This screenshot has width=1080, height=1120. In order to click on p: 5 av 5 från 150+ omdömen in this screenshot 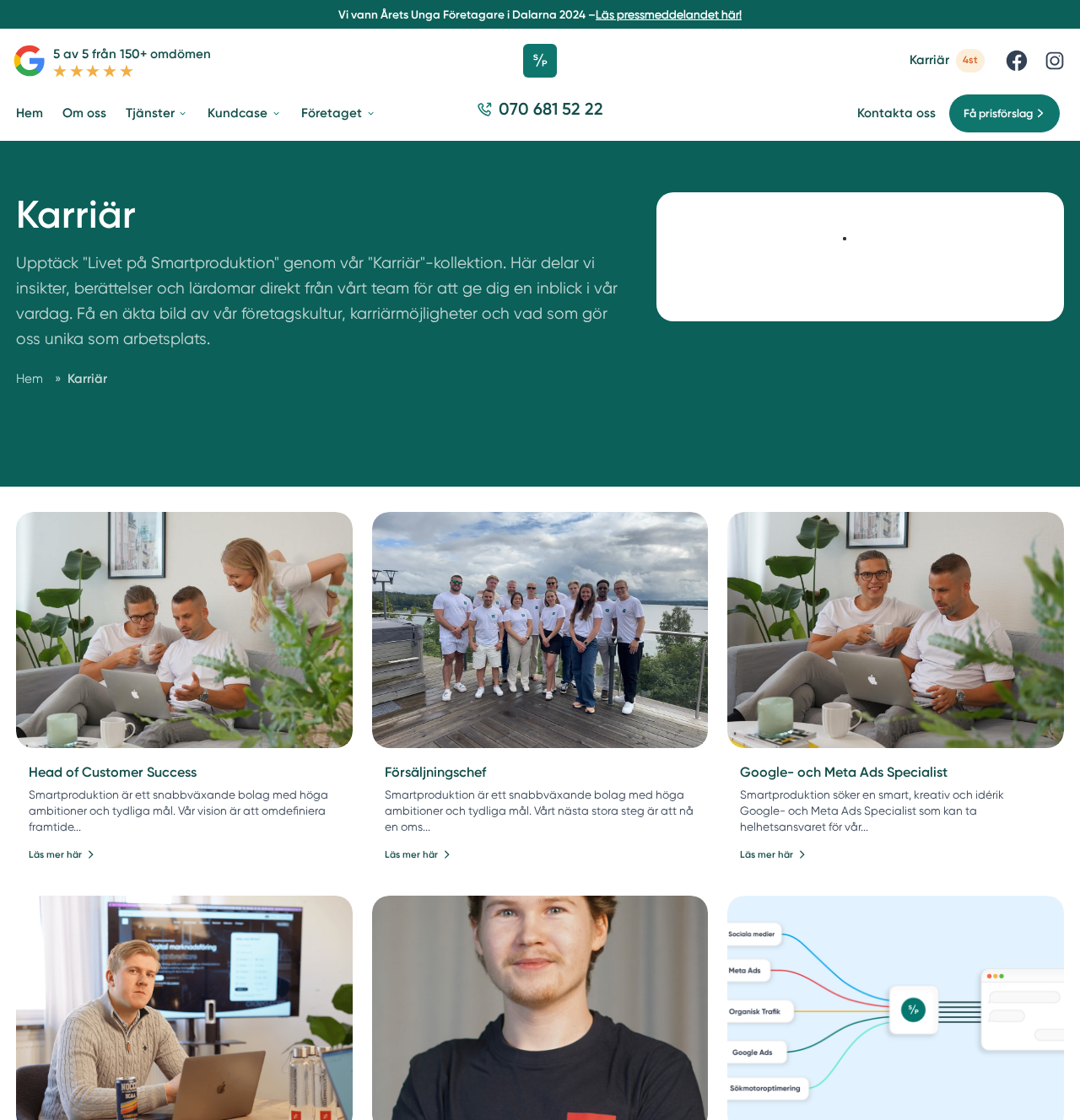, I will do `click(132, 54)`.